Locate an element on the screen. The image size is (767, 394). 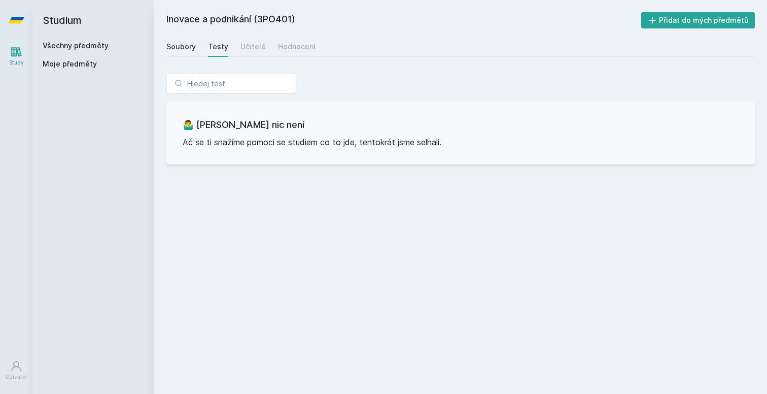
p: Ač se ti snažíme pomoci se studiem co to jde, tentokrát jsme selhali. is located at coordinates (461, 142).